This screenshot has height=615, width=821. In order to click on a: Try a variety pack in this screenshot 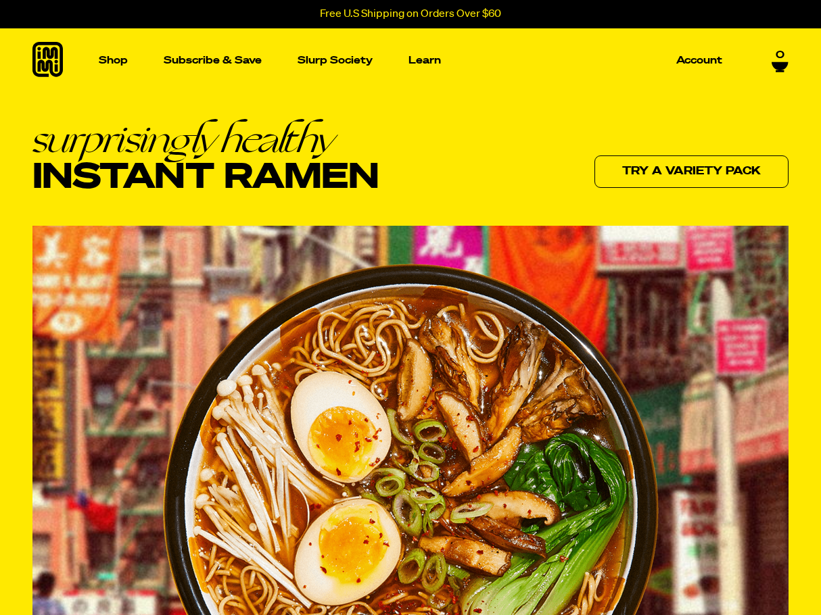, I will do `click(691, 172)`.